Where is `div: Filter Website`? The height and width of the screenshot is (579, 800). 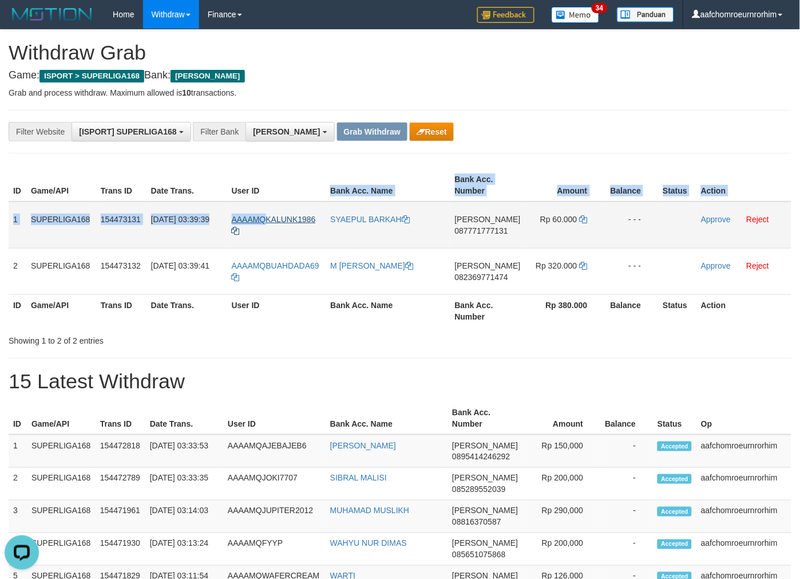
div: Filter Website is located at coordinates (40, 132).